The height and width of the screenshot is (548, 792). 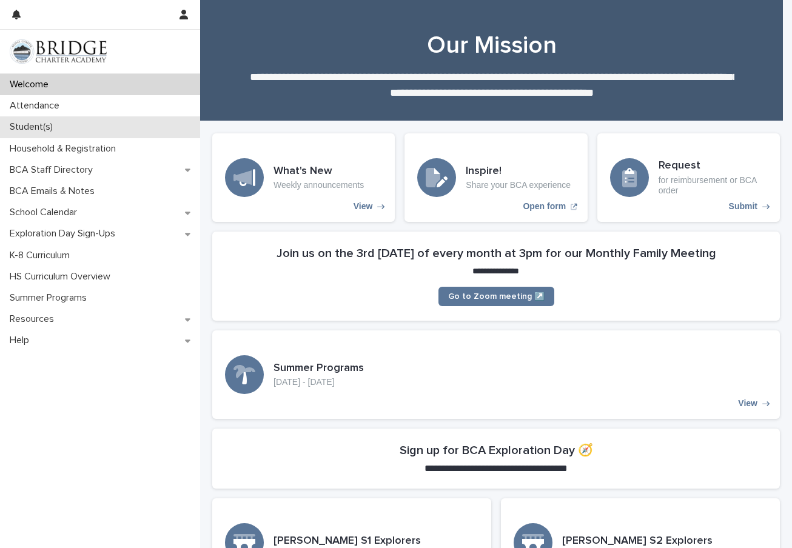 I want to click on h3: Request, so click(x=713, y=166).